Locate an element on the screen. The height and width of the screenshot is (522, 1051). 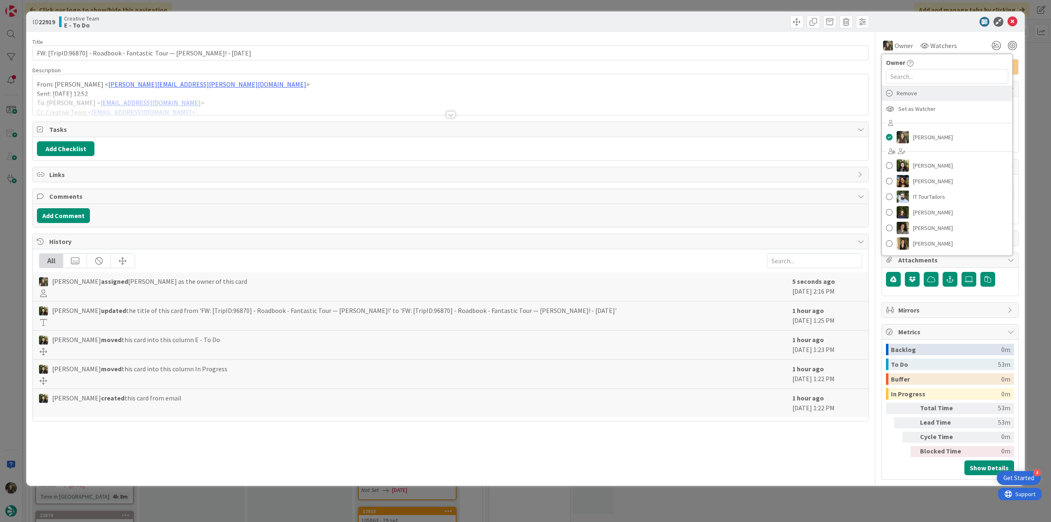
div: Total Time is located at coordinates (942, 408).